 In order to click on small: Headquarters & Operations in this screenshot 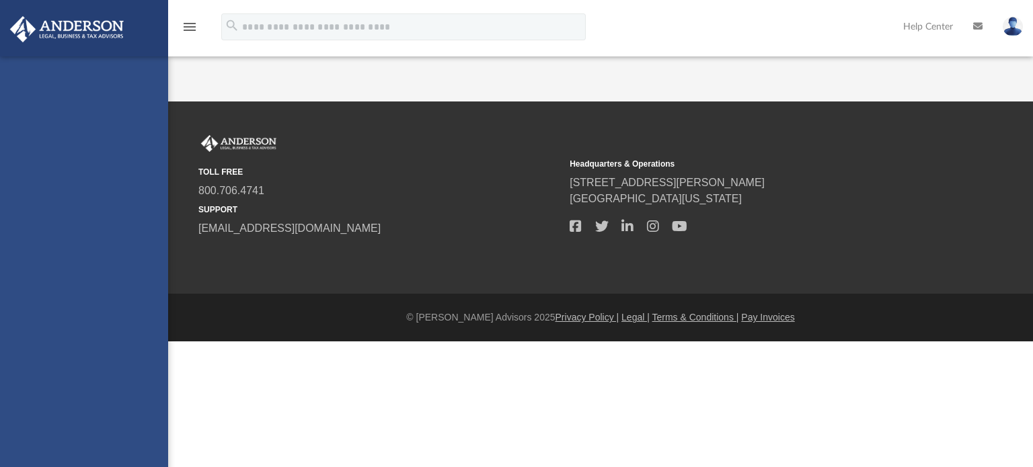, I will do `click(751, 164)`.